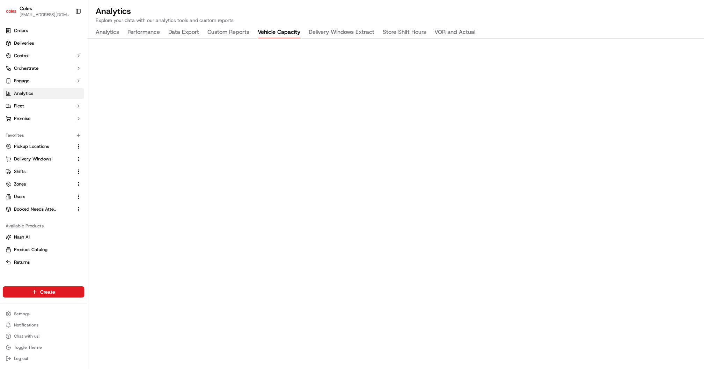 This screenshot has height=369, width=704. What do you see at coordinates (43, 325) in the screenshot?
I see `button: Notifications` at bounding box center [43, 325].